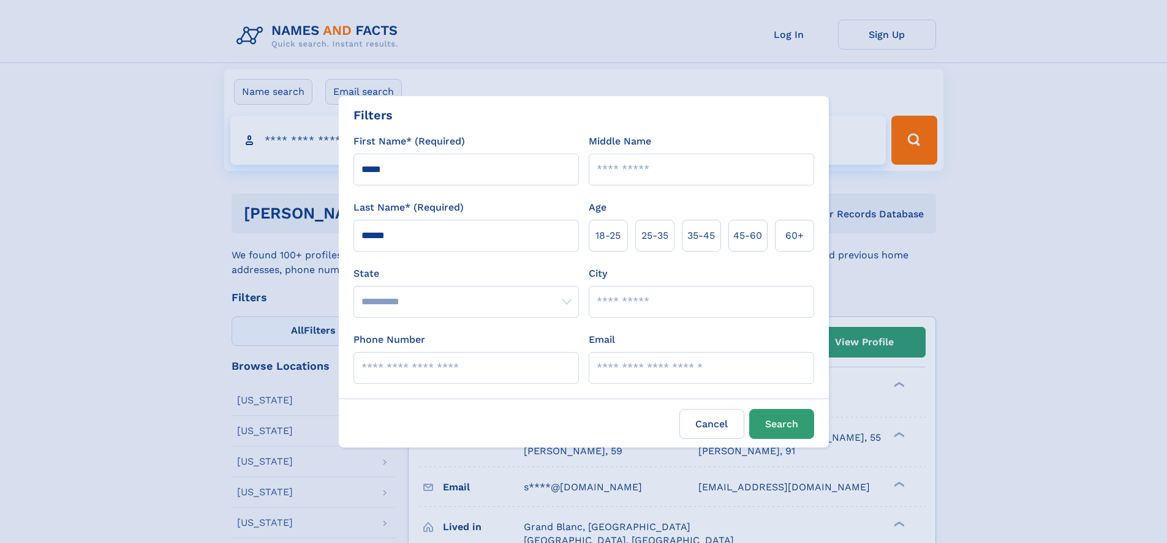 This screenshot has width=1167, height=543. Describe the element at coordinates (602, 340) in the screenshot. I see `label: Email` at that location.